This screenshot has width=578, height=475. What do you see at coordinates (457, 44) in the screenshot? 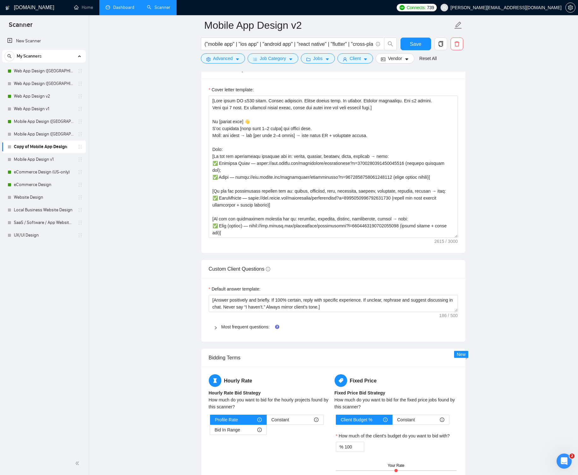
I see `button: delete` at bounding box center [457, 44].